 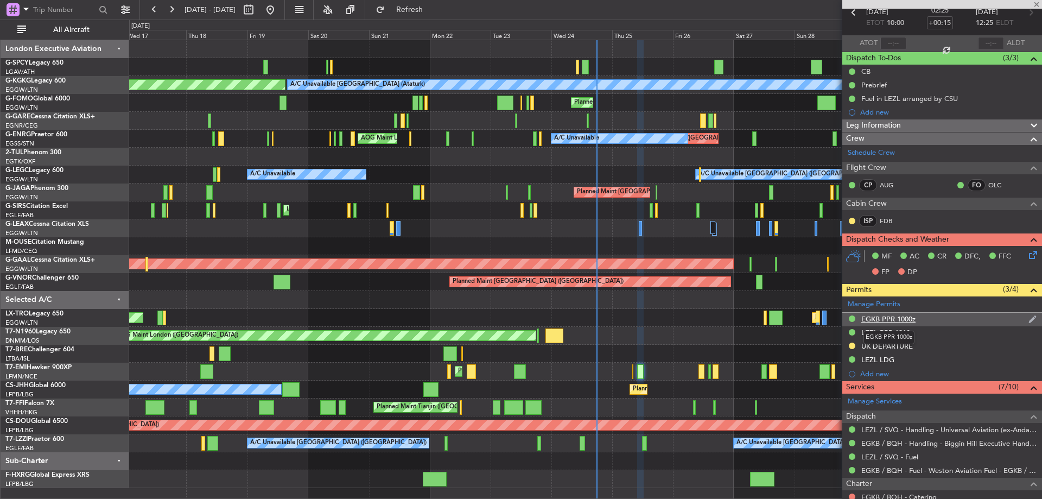 I want to click on span: G-FOMO, so click(x=19, y=99).